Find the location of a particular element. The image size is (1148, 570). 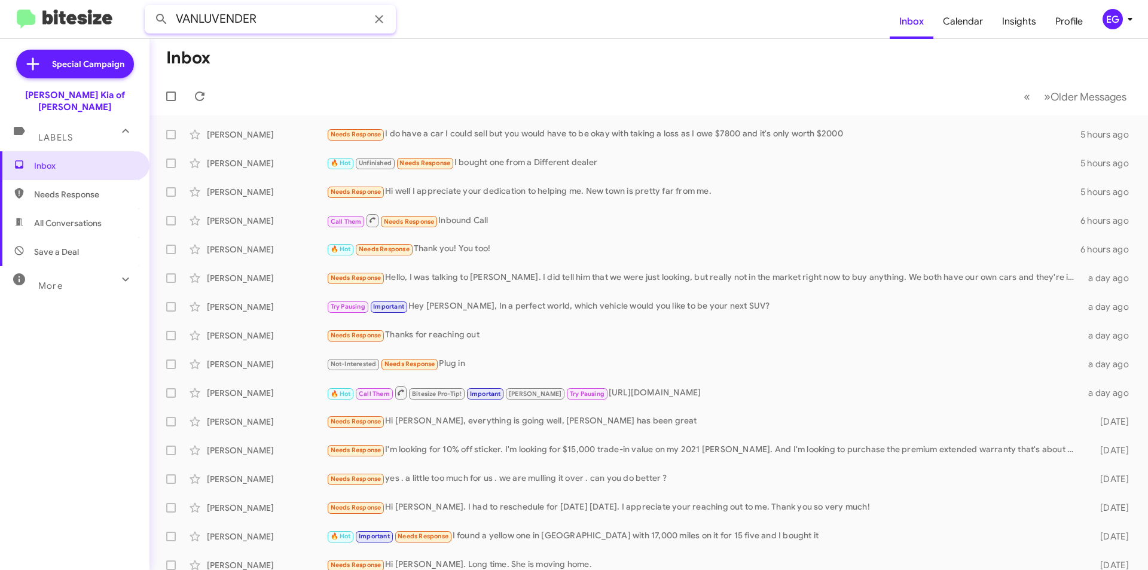

span: Labels is located at coordinates (56, 137).